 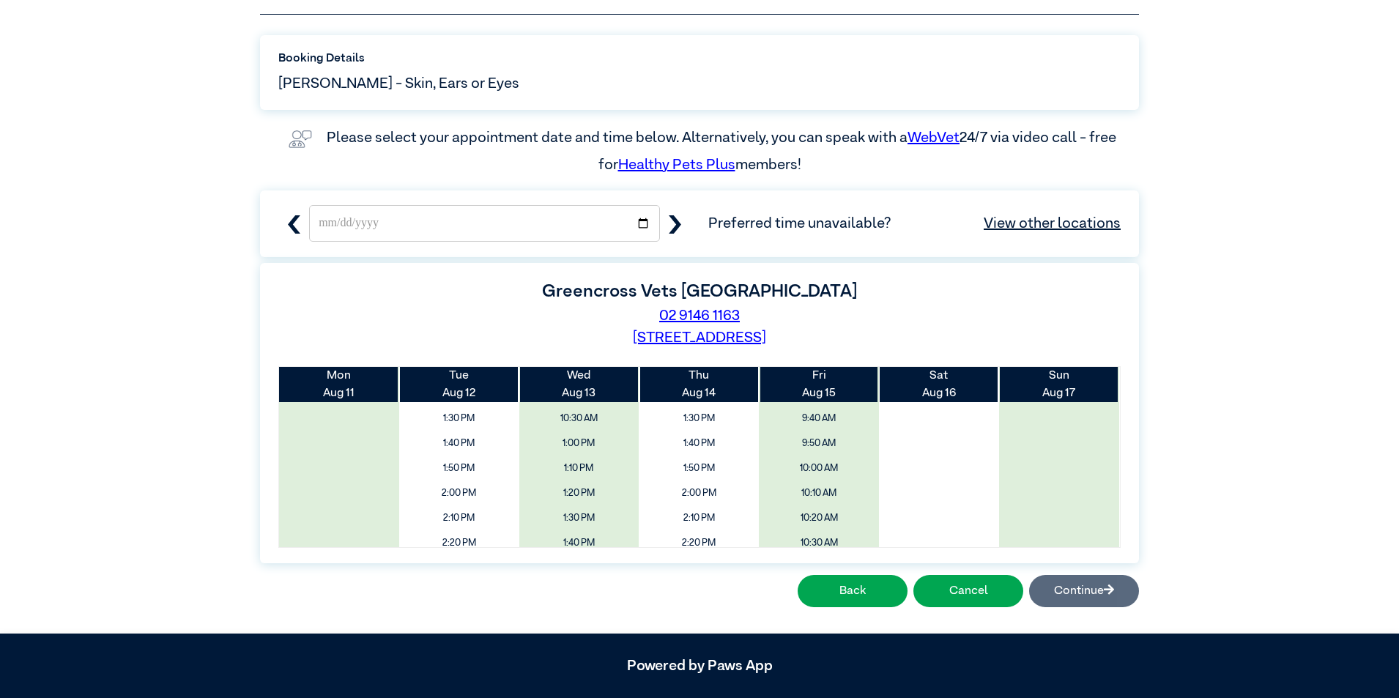 I want to click on span: 10:10 AM, so click(x=819, y=493).